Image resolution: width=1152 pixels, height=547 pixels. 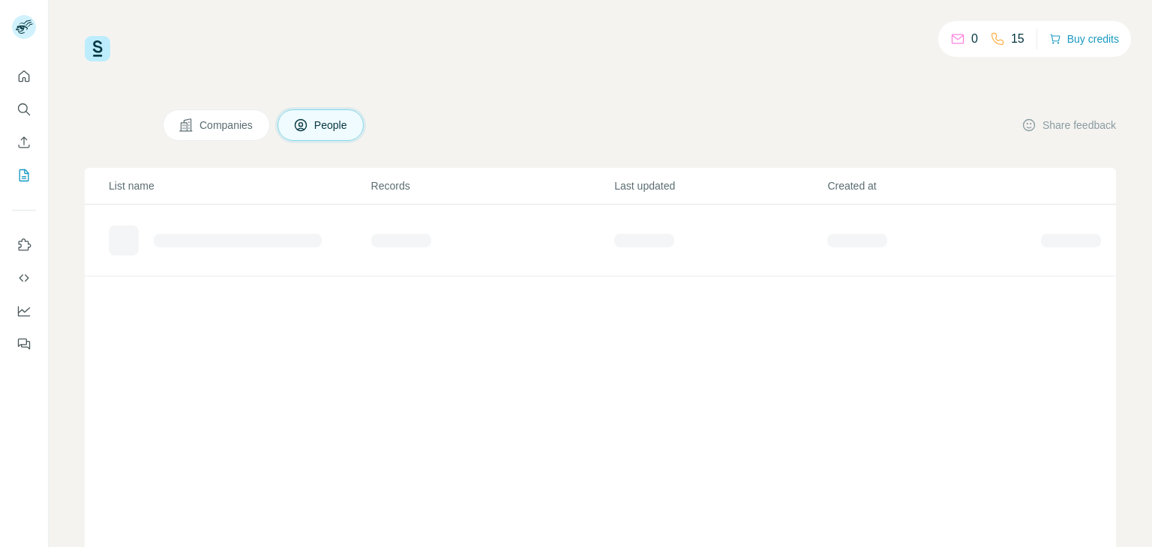 What do you see at coordinates (933, 186) in the screenshot?
I see `p: Created at` at bounding box center [933, 186].